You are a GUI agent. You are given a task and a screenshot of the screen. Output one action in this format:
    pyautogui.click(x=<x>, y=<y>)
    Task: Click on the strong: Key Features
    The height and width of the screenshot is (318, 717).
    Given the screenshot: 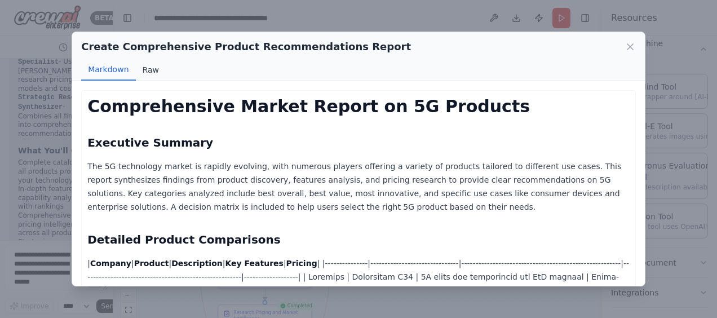 What is the action you would take?
    pyautogui.click(x=254, y=263)
    